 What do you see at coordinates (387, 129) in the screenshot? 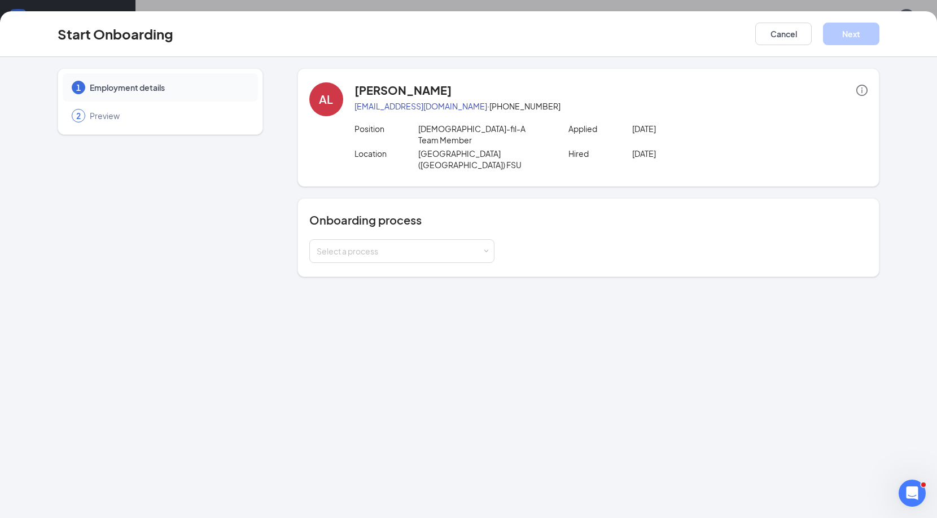
I see `p: Position` at bounding box center [387, 129].